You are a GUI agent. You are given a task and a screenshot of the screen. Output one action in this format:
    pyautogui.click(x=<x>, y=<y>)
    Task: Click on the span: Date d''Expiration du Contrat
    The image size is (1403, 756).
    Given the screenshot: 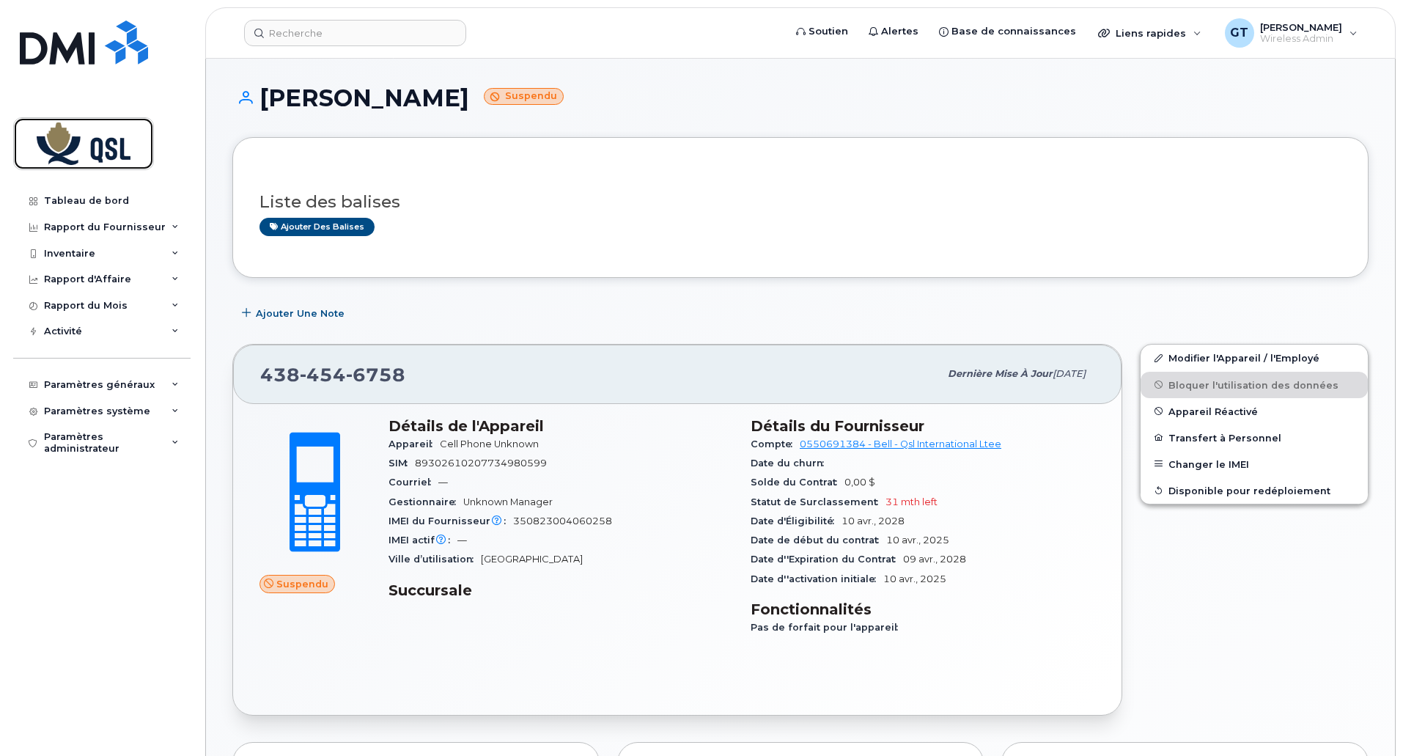 What is the action you would take?
    pyautogui.click(x=827, y=559)
    